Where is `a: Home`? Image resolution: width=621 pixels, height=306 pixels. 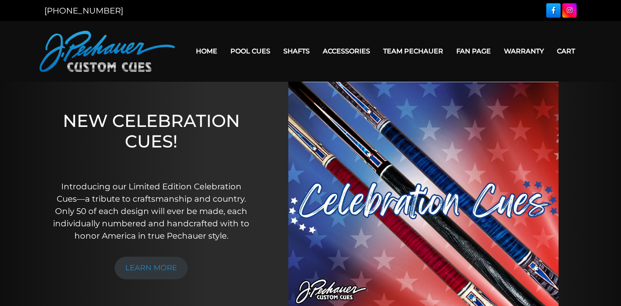
a: Home is located at coordinates (207, 51).